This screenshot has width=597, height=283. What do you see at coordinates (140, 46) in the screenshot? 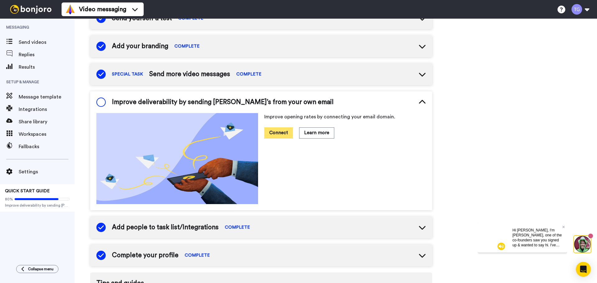
I see `span: Add your branding` at bounding box center [140, 46].